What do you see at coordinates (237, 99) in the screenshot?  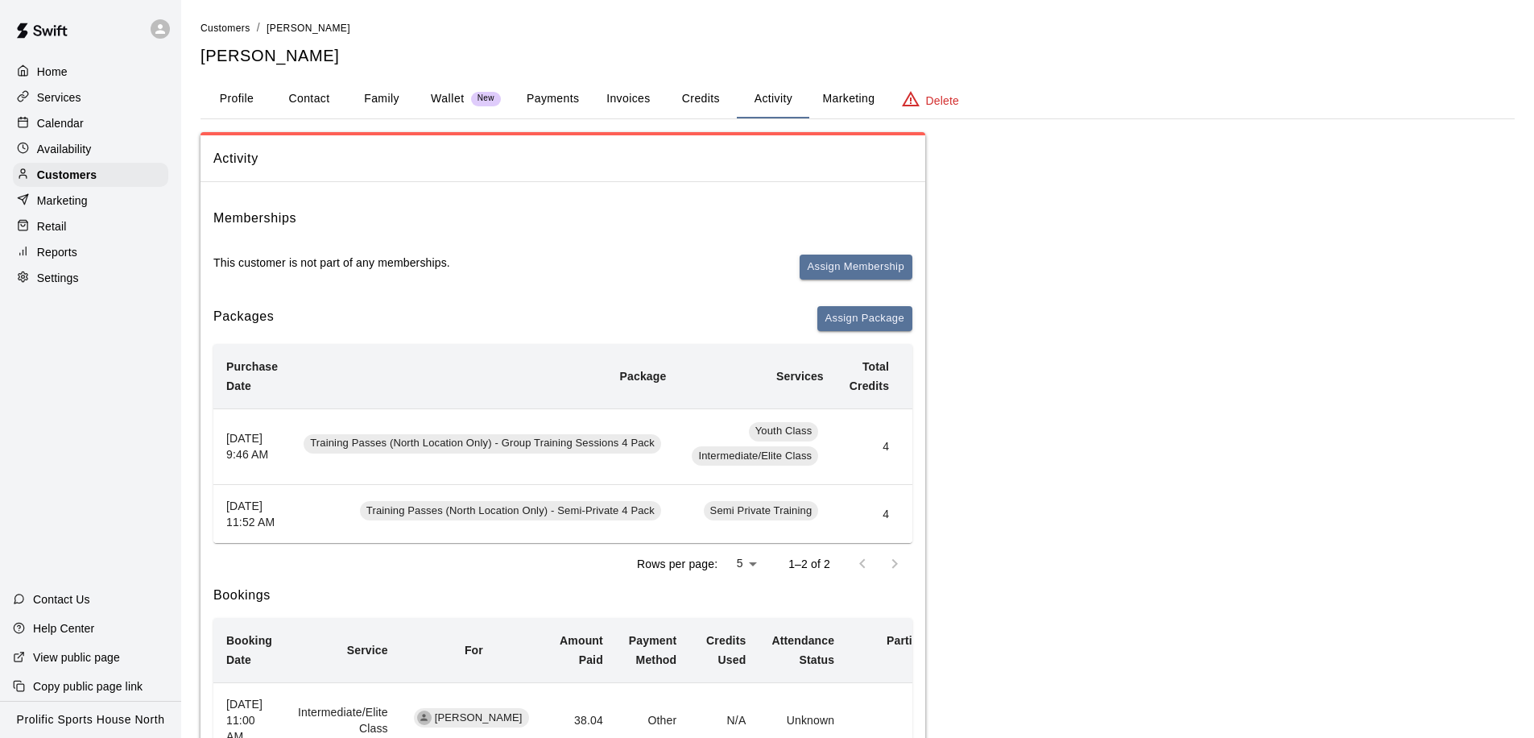 I see `button: Profile` at bounding box center [237, 99].